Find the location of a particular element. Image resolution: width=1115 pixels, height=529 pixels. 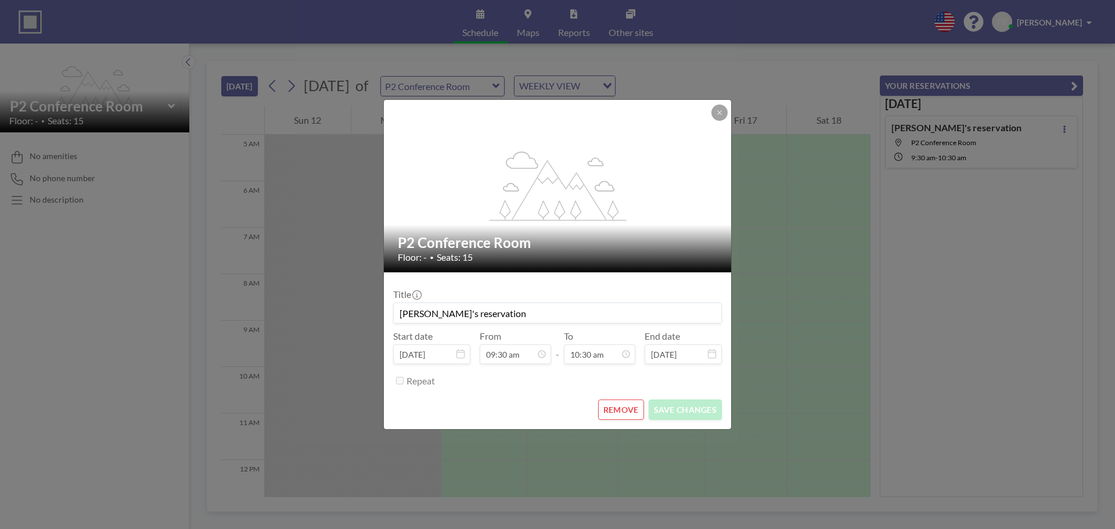

label: Title is located at coordinates (406, 294).